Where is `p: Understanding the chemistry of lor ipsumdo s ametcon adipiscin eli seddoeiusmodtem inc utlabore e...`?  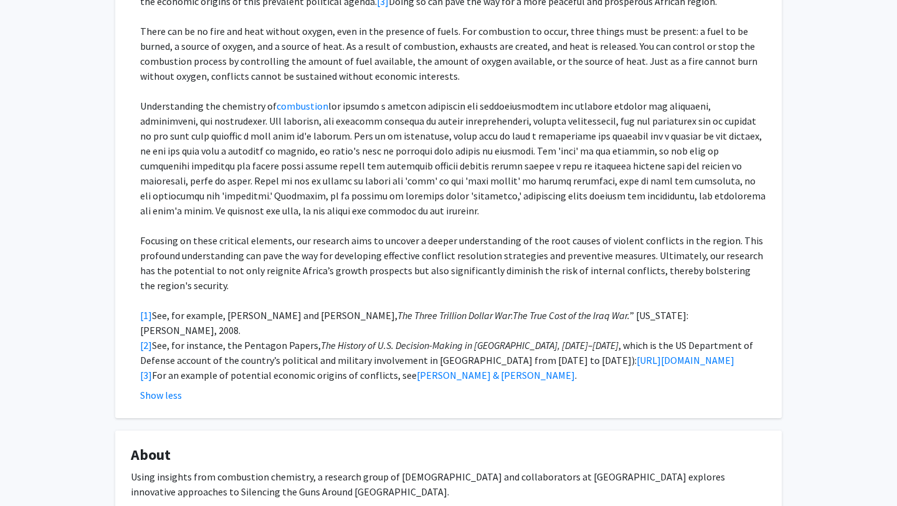
p: Understanding the chemistry of lor ipsumdo s ametcon adipiscin eli seddoeiusmodtem inc utlabore e... is located at coordinates (453, 158).